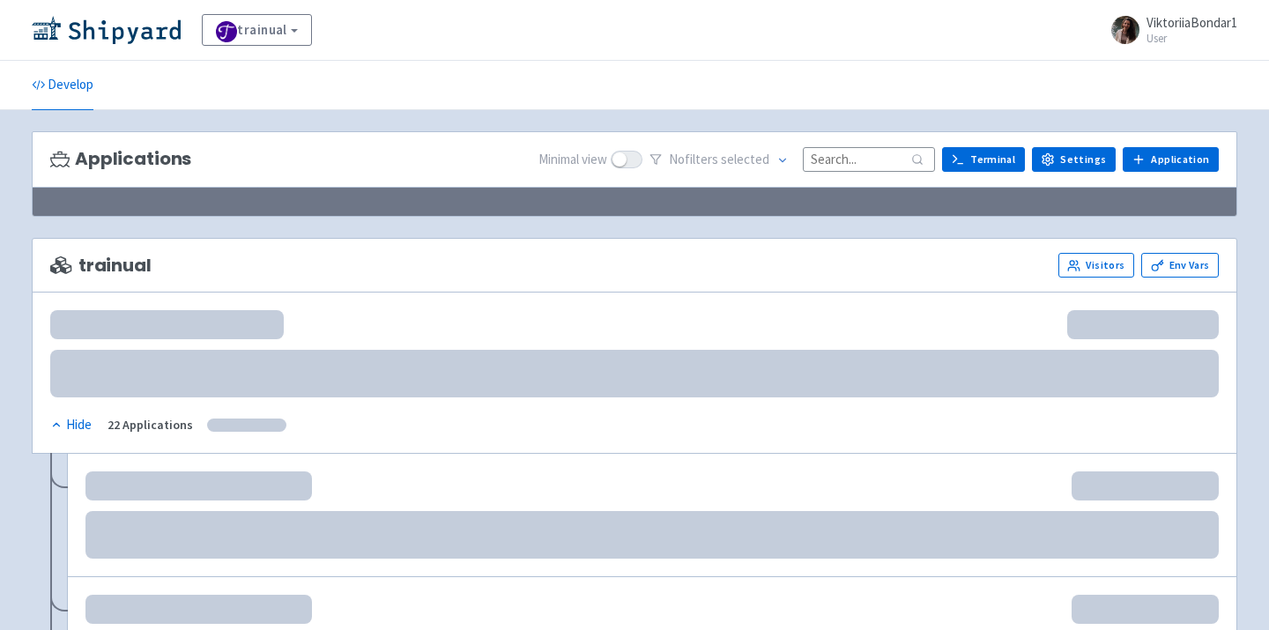 The width and height of the screenshot is (1269, 630). I want to click on a: ViktoriiaBondar1 User, so click(1169, 30).